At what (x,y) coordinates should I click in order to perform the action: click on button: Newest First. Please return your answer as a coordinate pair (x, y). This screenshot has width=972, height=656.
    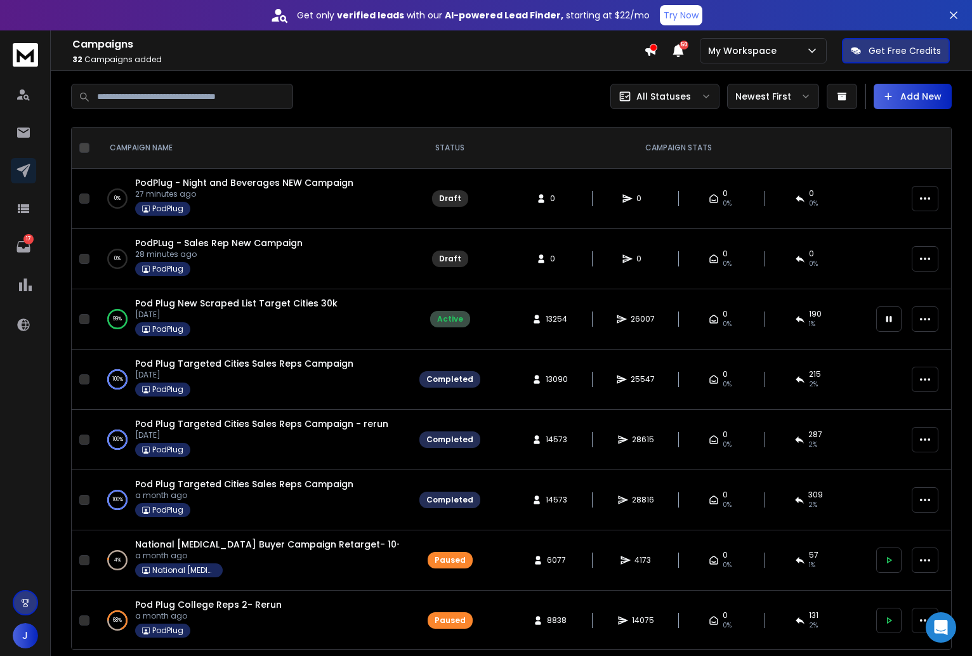
    Looking at the image, I should click on (773, 96).